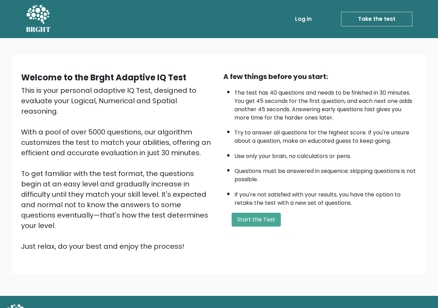 Image resolution: width=438 pixels, height=308 pixels. What do you see at coordinates (326, 103) in the screenshot?
I see `li: The test has 40 questions and needs to be finished in 30 minutes. You get 45 seconds for the firs...` at bounding box center [326, 103].